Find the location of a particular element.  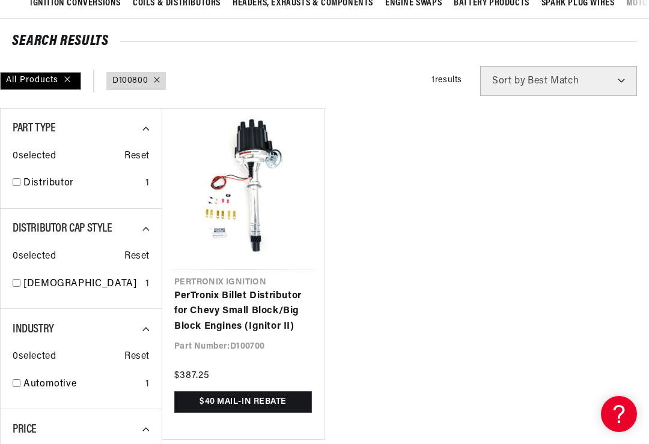

span: Sort by is located at coordinates (508, 81).